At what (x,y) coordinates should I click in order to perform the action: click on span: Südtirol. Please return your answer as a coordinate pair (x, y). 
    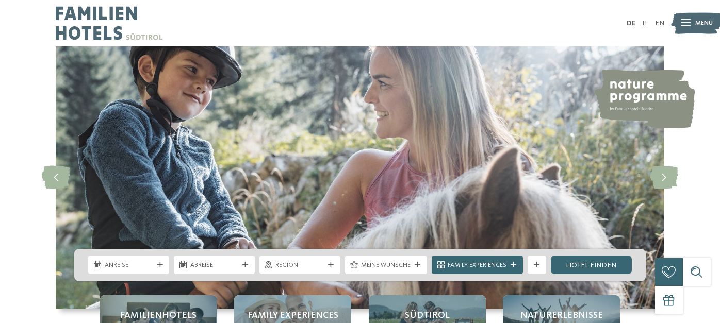
    Looking at the image, I should click on (427, 316).